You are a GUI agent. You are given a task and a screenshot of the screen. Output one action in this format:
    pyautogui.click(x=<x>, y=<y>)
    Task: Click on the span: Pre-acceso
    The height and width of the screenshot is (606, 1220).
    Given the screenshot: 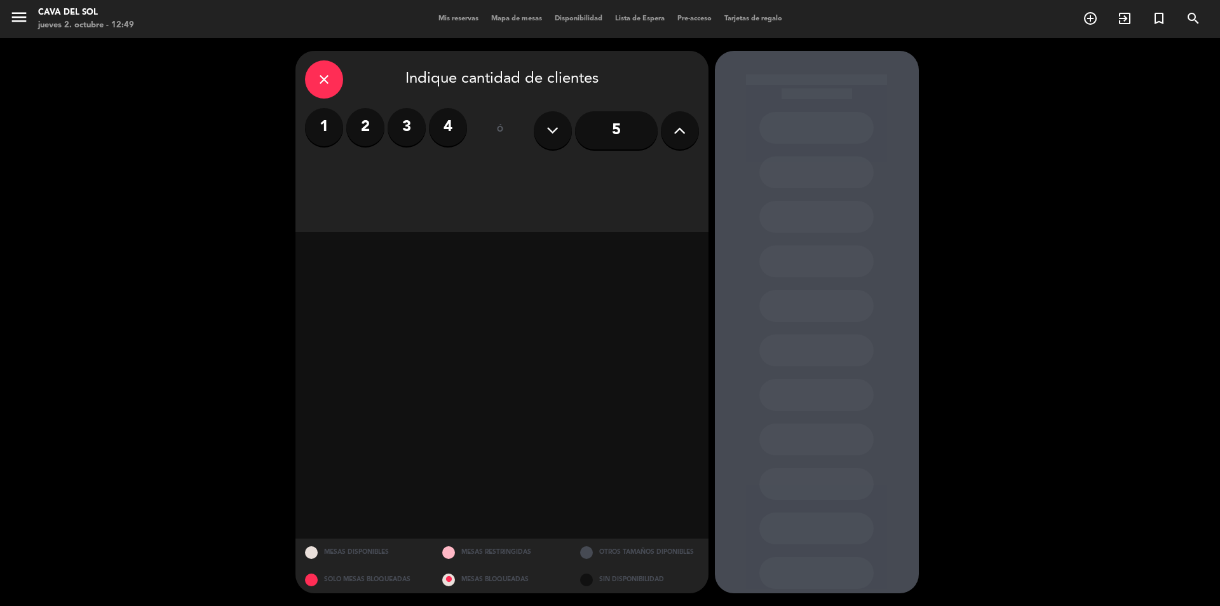 What is the action you would take?
    pyautogui.click(x=694, y=18)
    